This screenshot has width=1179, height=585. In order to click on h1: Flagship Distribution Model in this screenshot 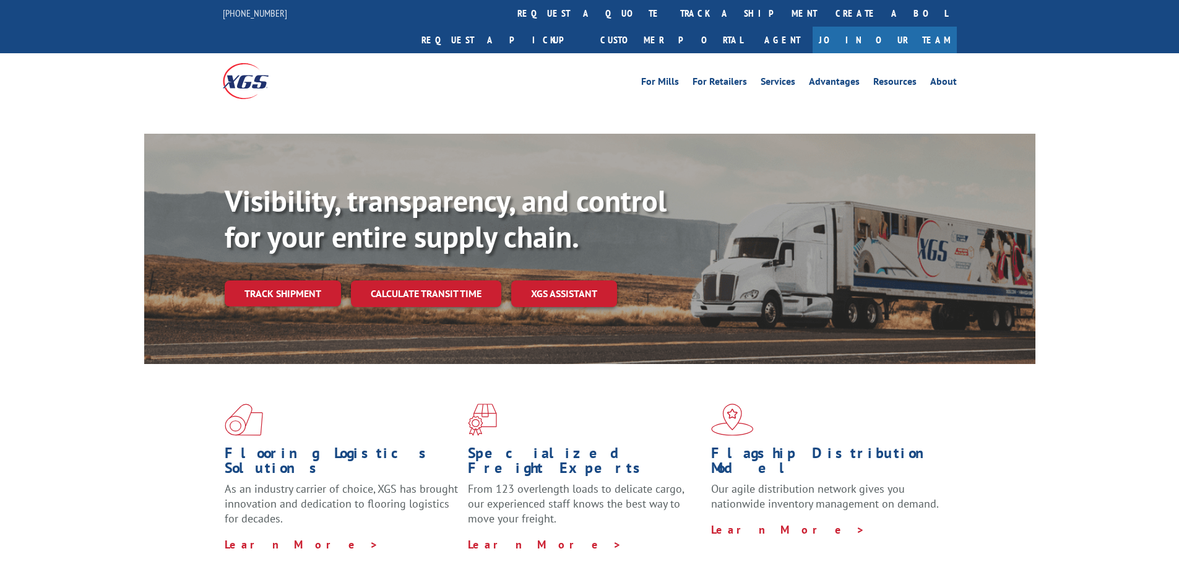, I will do `click(828, 464)`.